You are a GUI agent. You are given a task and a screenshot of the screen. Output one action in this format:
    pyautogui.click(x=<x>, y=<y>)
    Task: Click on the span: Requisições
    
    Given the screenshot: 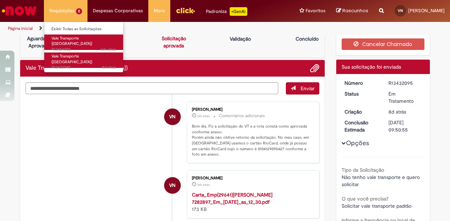 What is the action you would take?
    pyautogui.click(x=62, y=11)
    